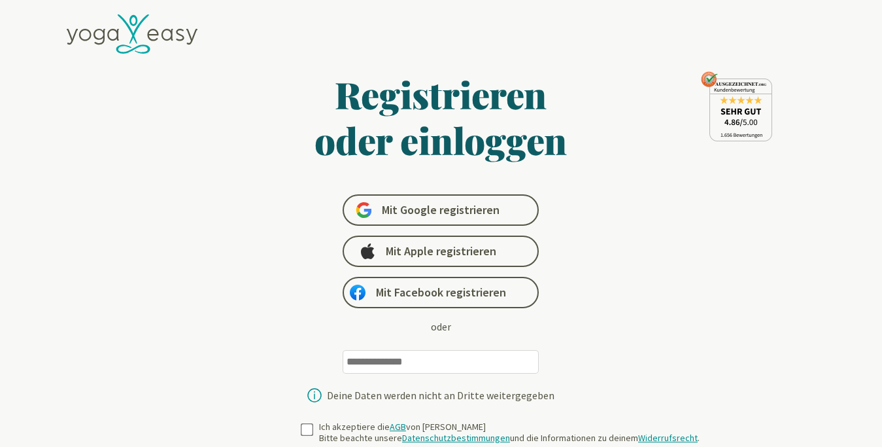 The width and height of the screenshot is (882, 447). Describe the element at coordinates (441, 326) in the screenshot. I see `div: oder` at that location.